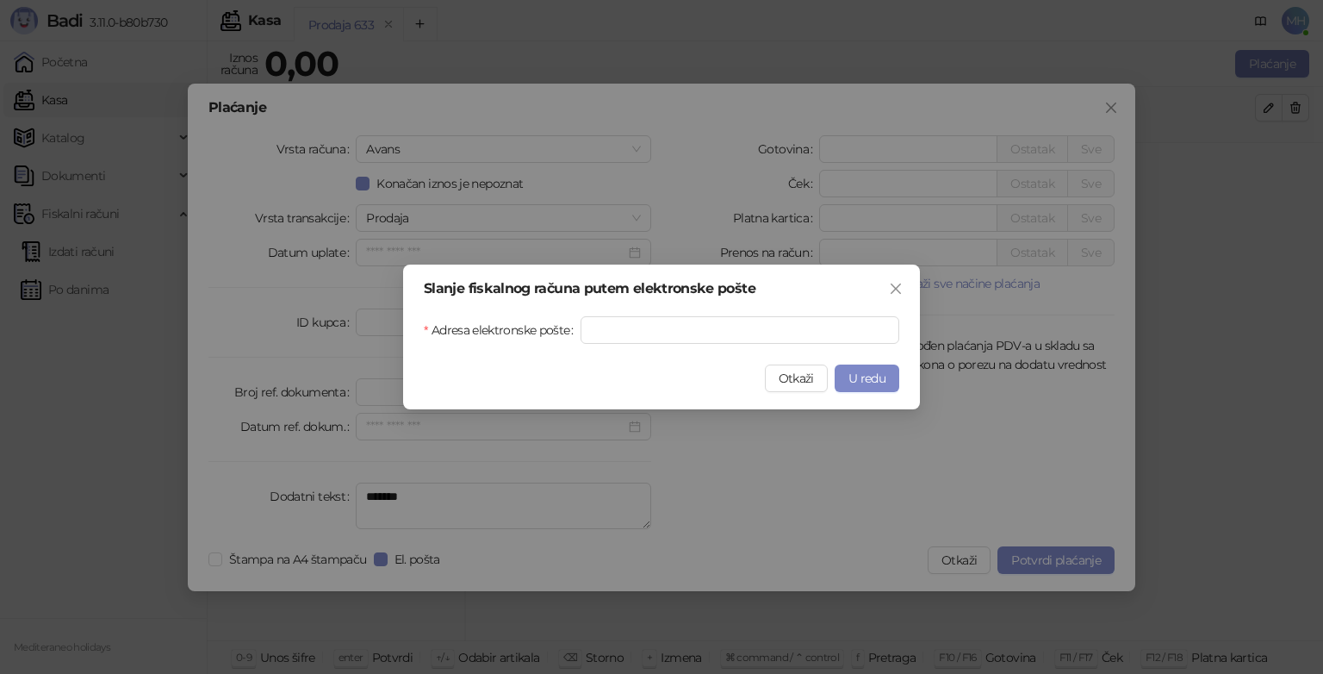  Describe the element at coordinates (662, 289) in the screenshot. I see `div: Slanje fiskalnog računa putem elektronske pošte` at that location.